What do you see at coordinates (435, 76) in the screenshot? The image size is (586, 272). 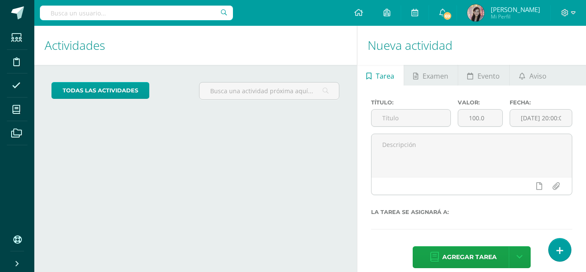 I see `span: Examen` at bounding box center [435, 76].